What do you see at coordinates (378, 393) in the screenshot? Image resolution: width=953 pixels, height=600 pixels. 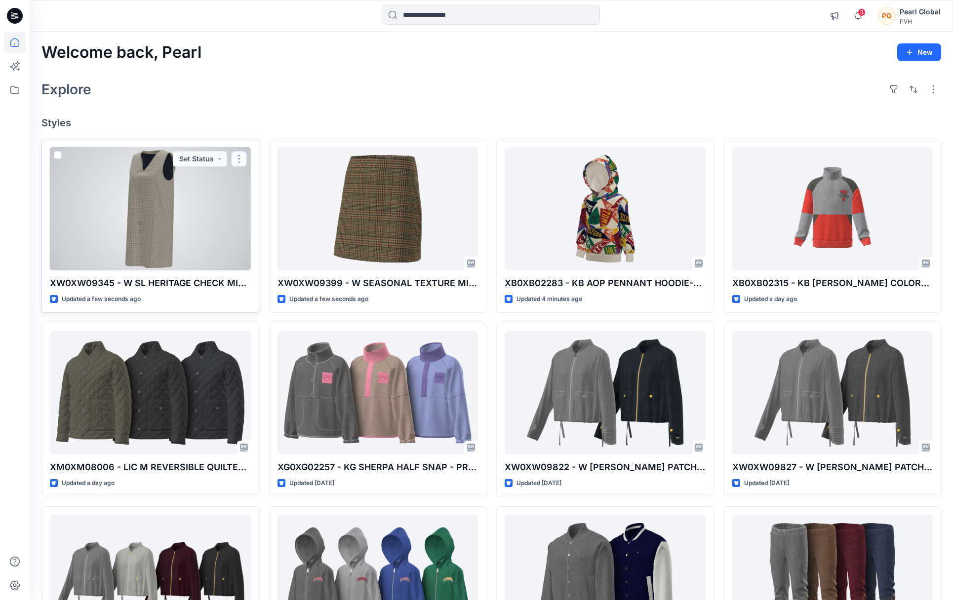 I see `a: XG0XG02257 - KG SHERPA HALF SNAP - PROTO - V01` at bounding box center [378, 393].